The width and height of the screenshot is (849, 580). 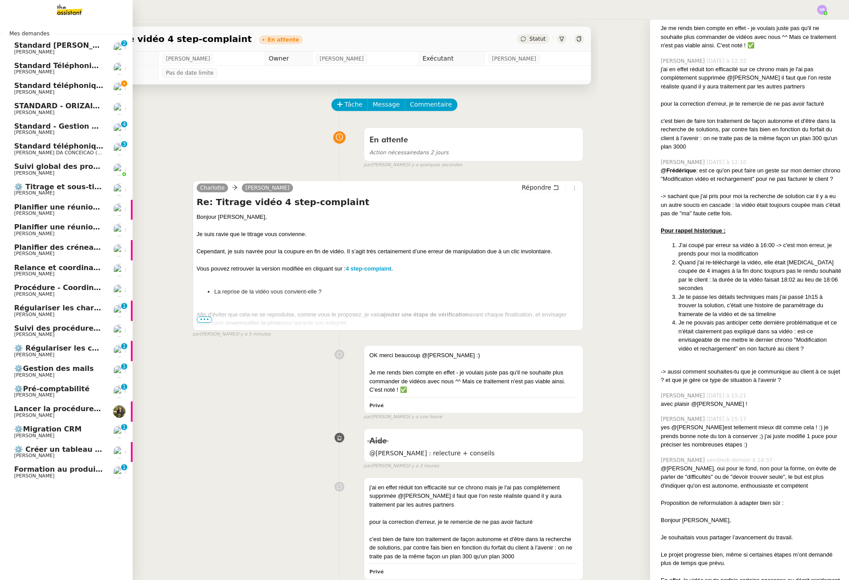 What do you see at coordinates (119, 129) in the screenshot?
I see `img: users%2FW4OQjB9BRtYK2an7yusO0WsYLsD3%2Favatar%2F28027066-518b-424c-8476-65f2e549ac29` at bounding box center [119, 129].